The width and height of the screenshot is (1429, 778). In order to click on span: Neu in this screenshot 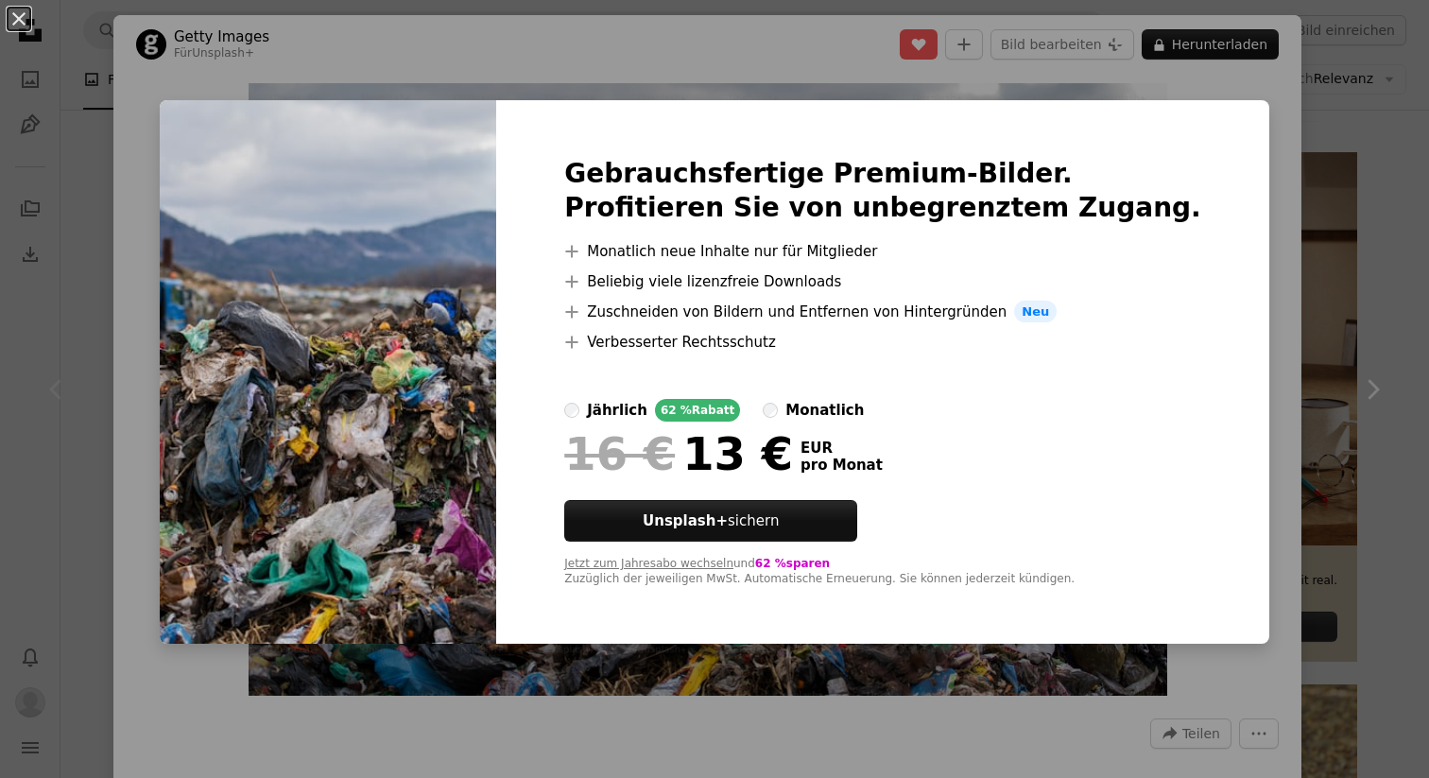, I will do `click(1035, 312)`.